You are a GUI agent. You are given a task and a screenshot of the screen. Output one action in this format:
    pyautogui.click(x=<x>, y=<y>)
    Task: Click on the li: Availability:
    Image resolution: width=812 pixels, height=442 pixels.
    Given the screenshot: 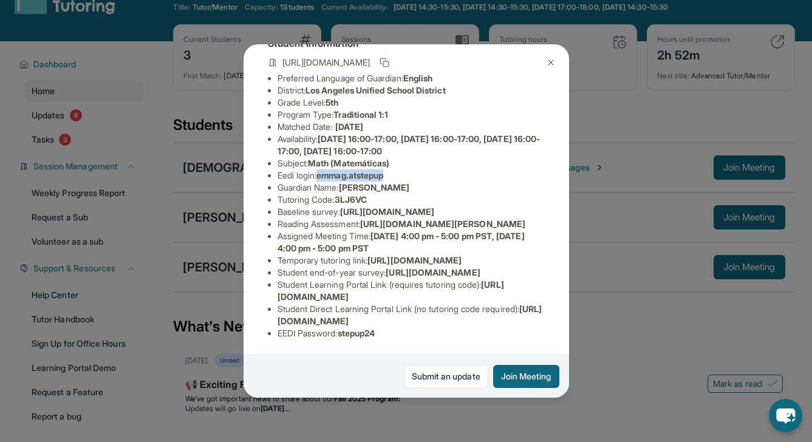 What is the action you would take?
    pyautogui.click(x=411, y=145)
    